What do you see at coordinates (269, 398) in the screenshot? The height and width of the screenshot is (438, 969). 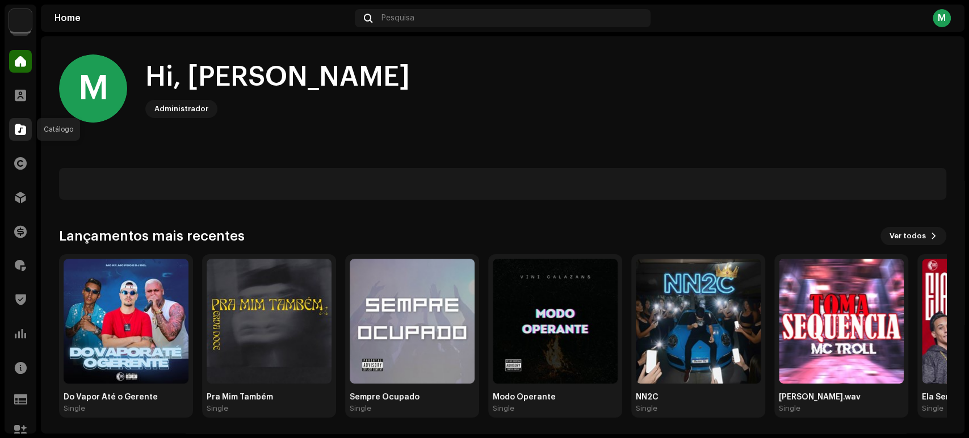 I see `div: Pra Mim Também` at bounding box center [269, 398].